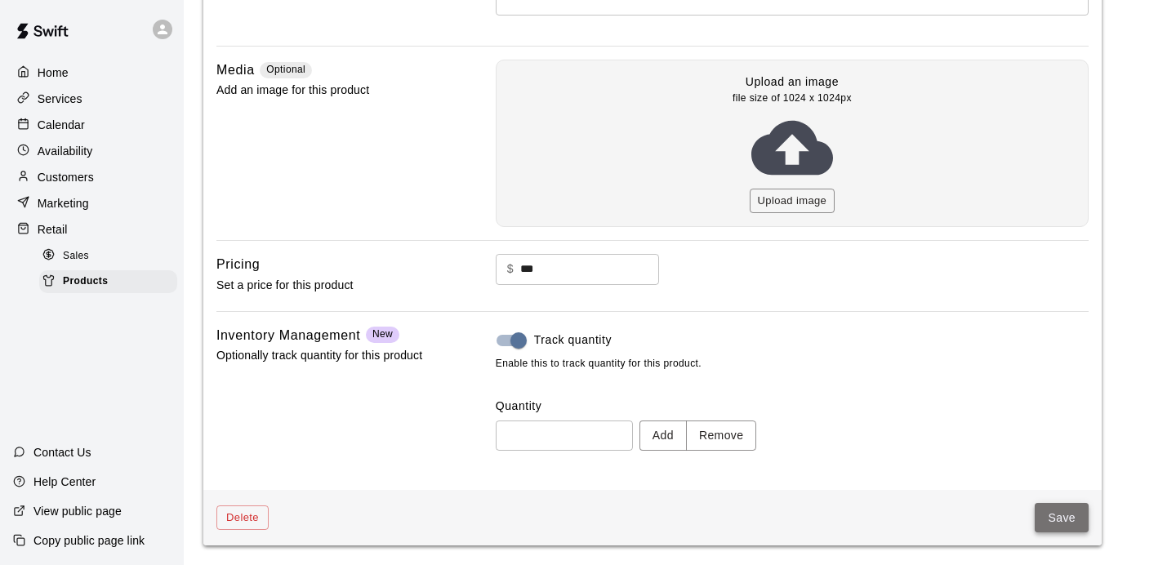 The image size is (1176, 565). I want to click on span: Enable this to track quantity for this product., so click(792, 364).